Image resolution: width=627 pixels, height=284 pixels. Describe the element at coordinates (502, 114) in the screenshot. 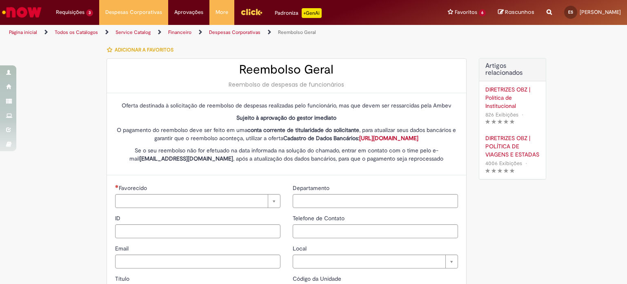

I see `span: 826 Exibições` at that location.